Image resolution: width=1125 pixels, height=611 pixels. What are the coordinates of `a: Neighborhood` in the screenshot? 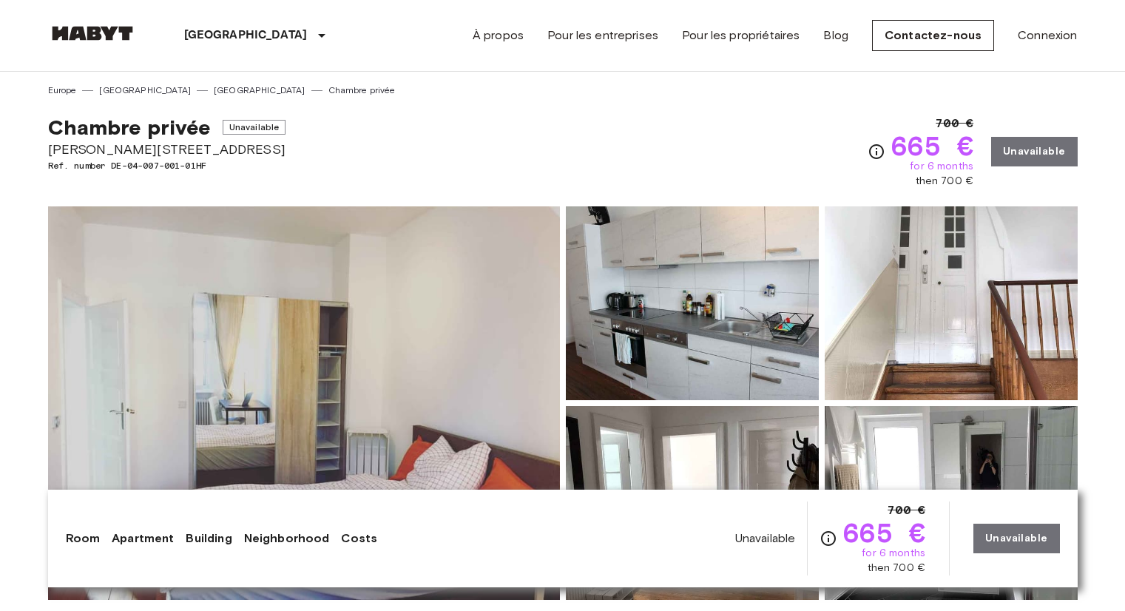 It's located at (287, 538).